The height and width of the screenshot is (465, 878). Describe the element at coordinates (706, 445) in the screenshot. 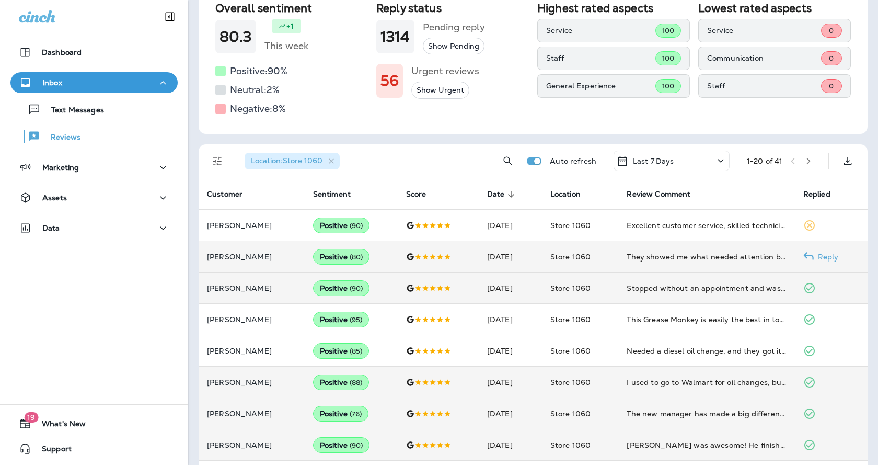

I see `div: Joseph was awesome! He finished my oil change before I could even finish checking my messages.` at that location.